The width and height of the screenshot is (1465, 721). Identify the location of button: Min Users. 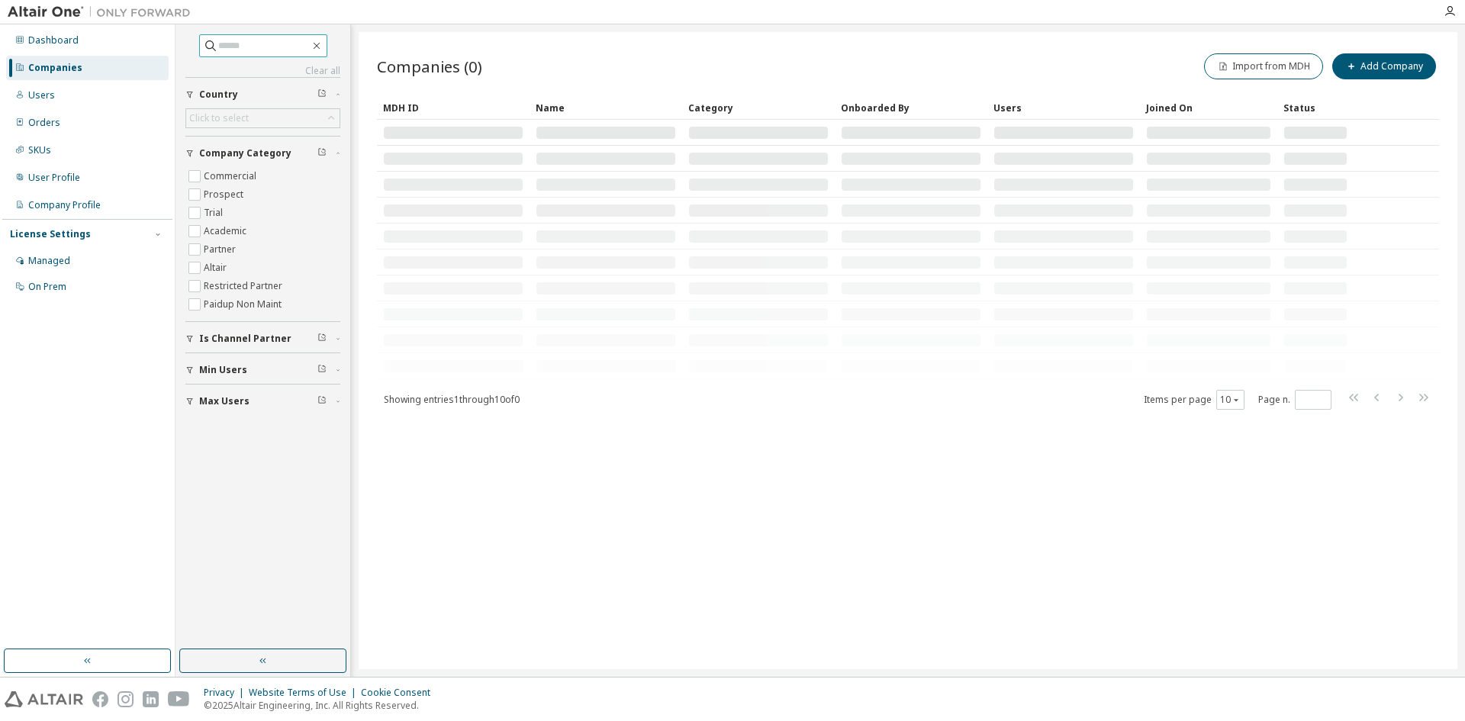
(262, 370).